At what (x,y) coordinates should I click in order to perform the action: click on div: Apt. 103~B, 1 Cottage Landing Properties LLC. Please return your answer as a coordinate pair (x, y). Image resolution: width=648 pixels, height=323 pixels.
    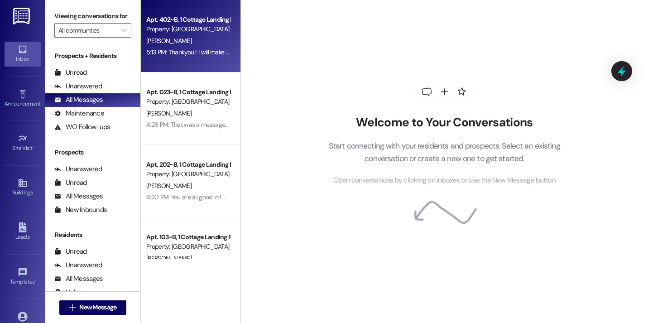
    Looking at the image, I should click on (188, 237).